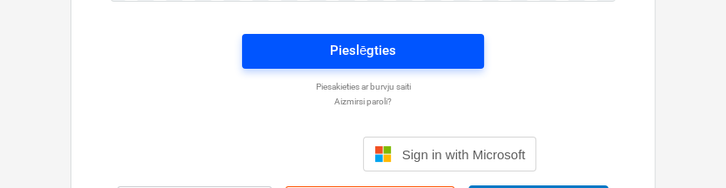 This screenshot has width=726, height=188. What do you see at coordinates (383, 154) in the screenshot?
I see `img: Microsoft logo` at bounding box center [383, 154].